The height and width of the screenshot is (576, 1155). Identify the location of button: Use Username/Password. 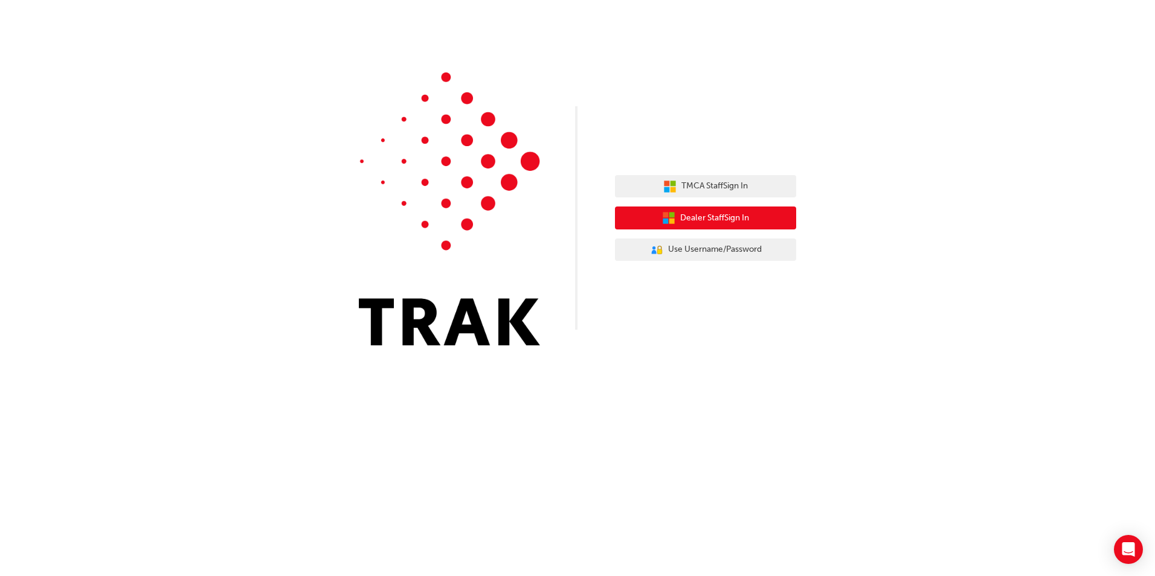
(705, 250).